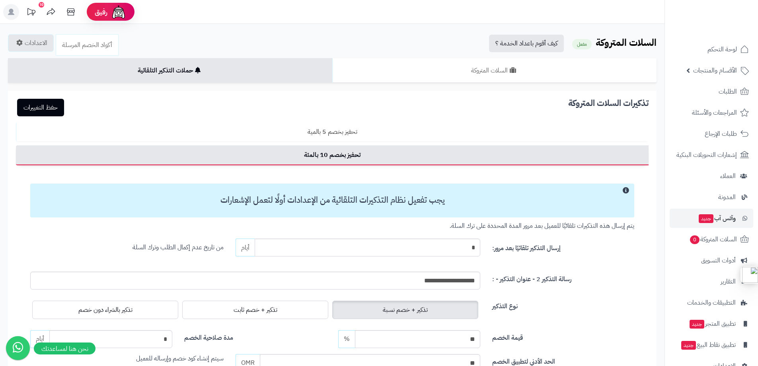 The width and height of the screenshot is (758, 366). I want to click on a: لوحة التحكم, so click(712, 49).